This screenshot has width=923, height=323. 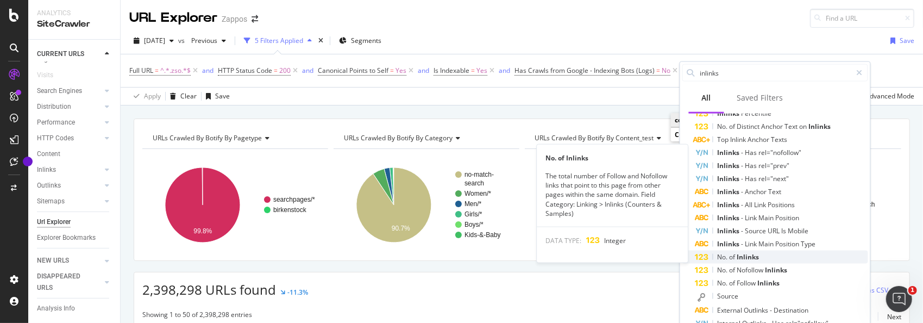 I want to click on div: Apply, so click(x=152, y=96).